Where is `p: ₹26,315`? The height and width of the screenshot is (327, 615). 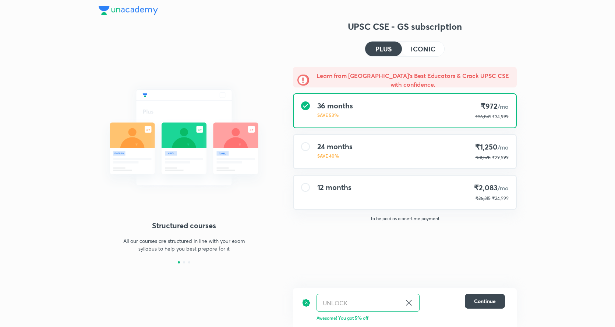 p: ₹26,315 is located at coordinates (483, 199).